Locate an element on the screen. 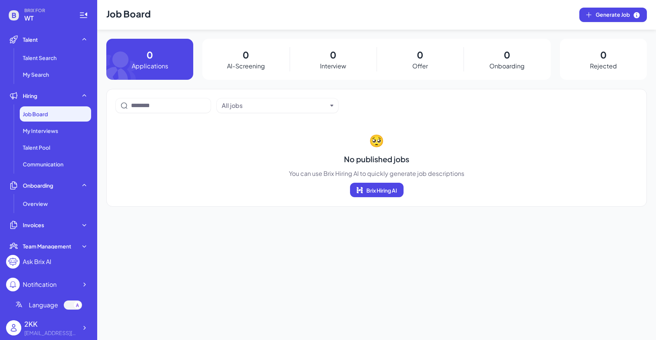  p: Offer is located at coordinates (420, 66).